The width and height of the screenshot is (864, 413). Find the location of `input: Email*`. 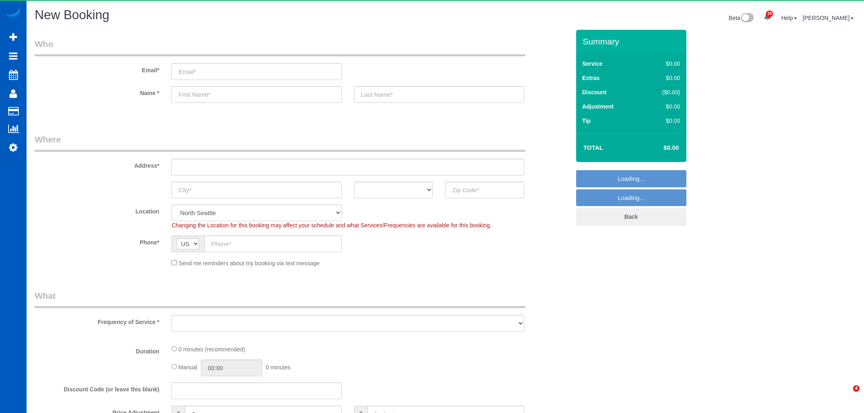

input: Email* is located at coordinates (257, 71).